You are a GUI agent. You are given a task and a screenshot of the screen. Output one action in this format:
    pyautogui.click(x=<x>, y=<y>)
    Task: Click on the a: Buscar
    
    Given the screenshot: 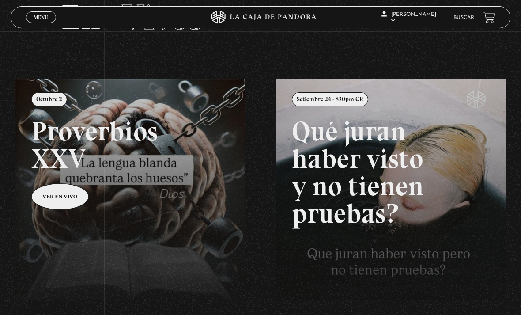 What is the action you would take?
    pyautogui.click(x=463, y=18)
    